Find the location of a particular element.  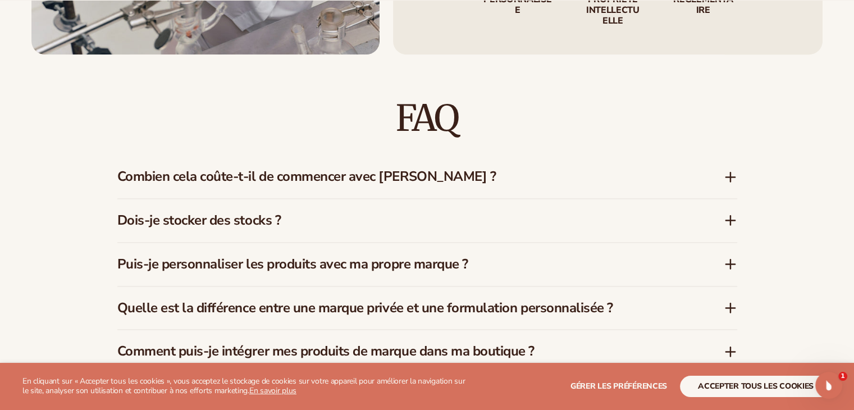

font: FAQ is located at coordinates (426, 118).